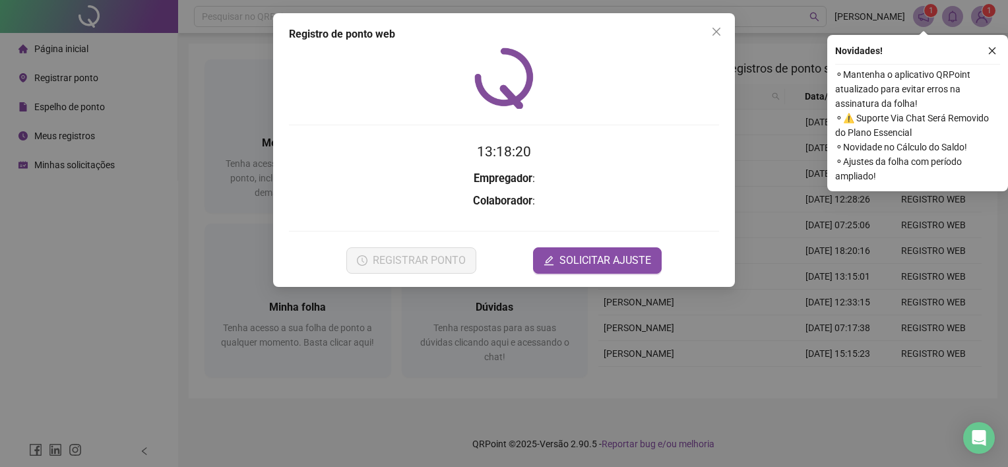 This screenshot has width=1008, height=467. I want to click on span: SOLICITAR AJUSTE, so click(605, 261).